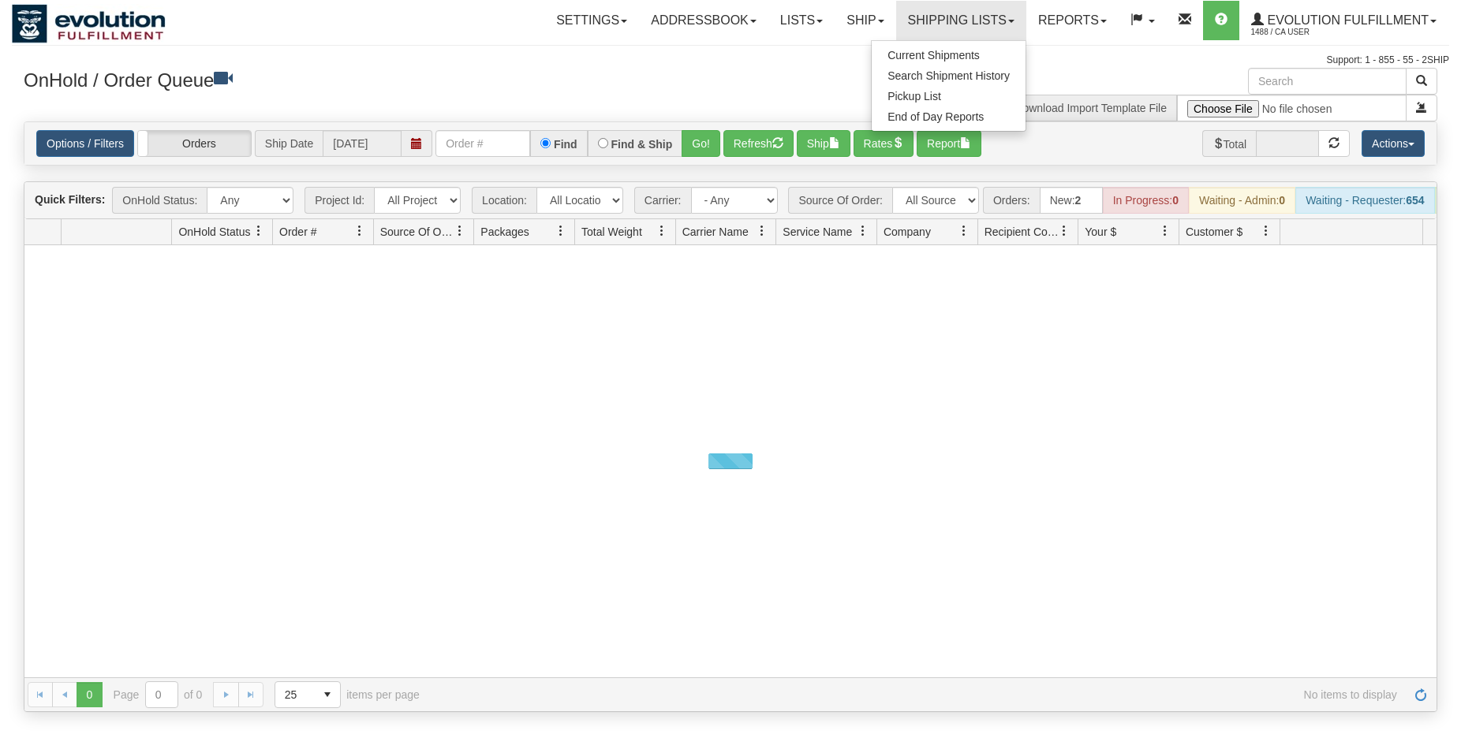 The height and width of the screenshot is (753, 1461). What do you see at coordinates (339, 200) in the screenshot?
I see `span: Project Id:` at bounding box center [339, 200].